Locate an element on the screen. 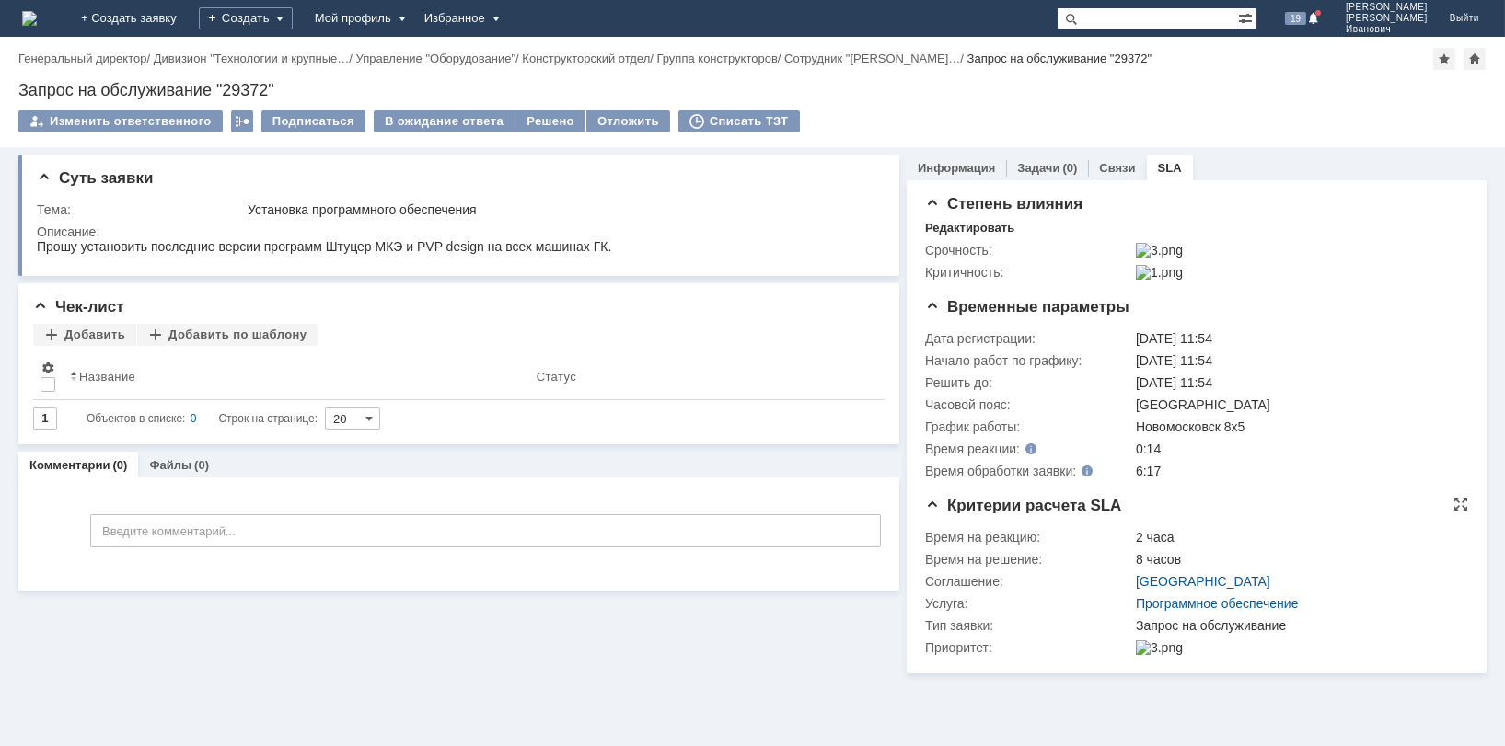  a: Управление "Оборудование" is located at coordinates (436, 58).